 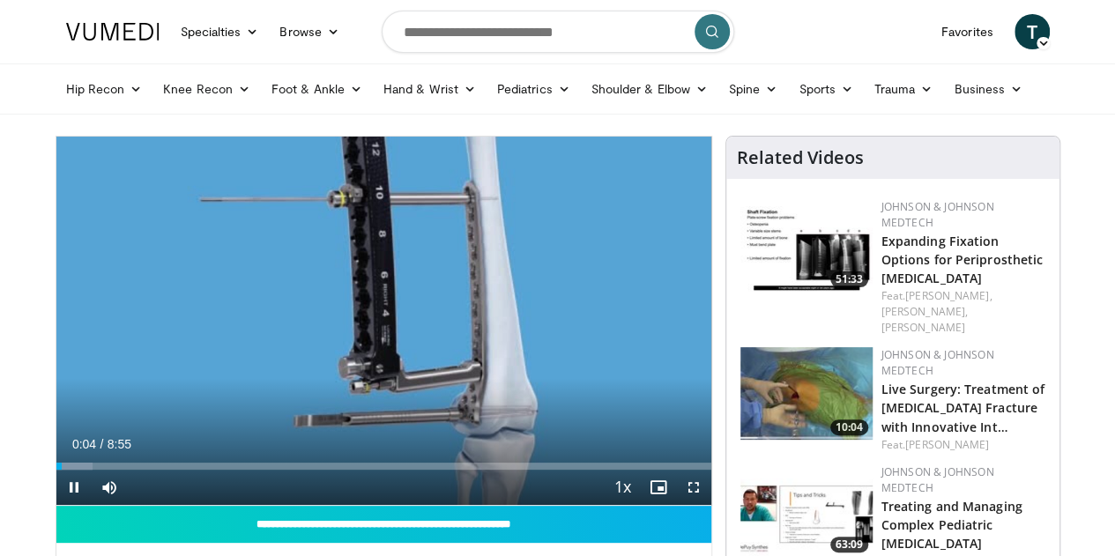 What do you see at coordinates (84, 444) in the screenshot?
I see `span: 0:04` at bounding box center [84, 444].